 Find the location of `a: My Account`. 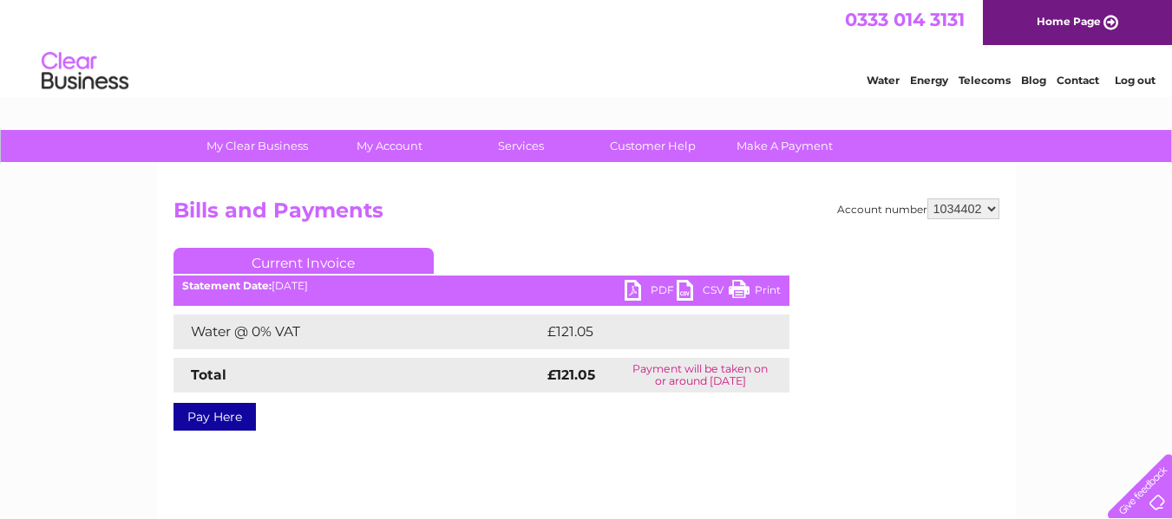

a: My Account is located at coordinates (389, 146).